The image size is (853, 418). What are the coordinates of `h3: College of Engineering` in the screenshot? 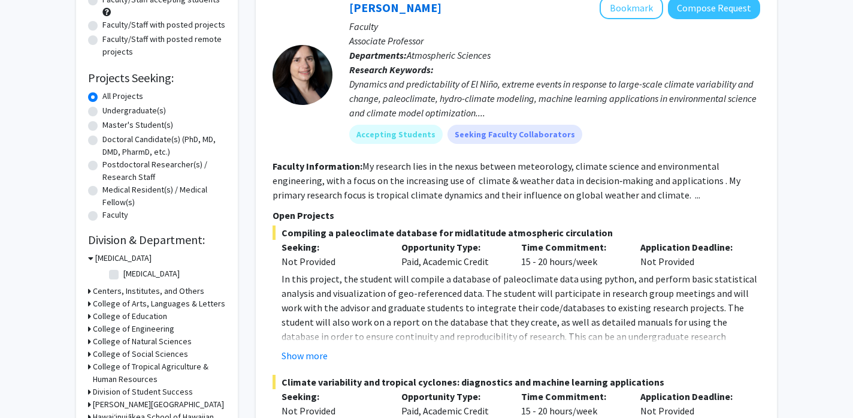 It's located at (134, 328).